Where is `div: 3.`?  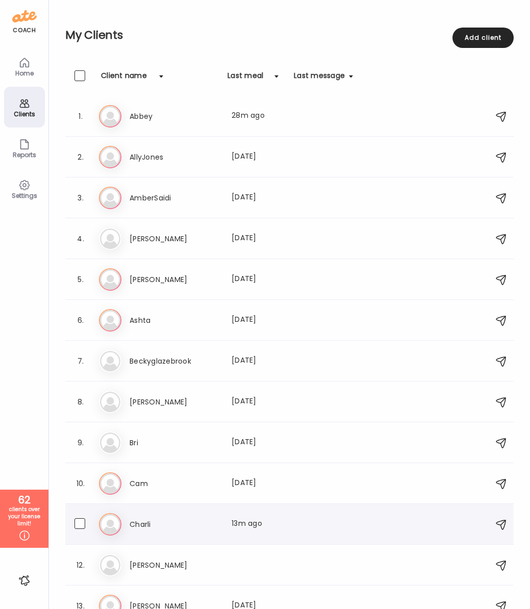
div: 3. is located at coordinates (81, 198).